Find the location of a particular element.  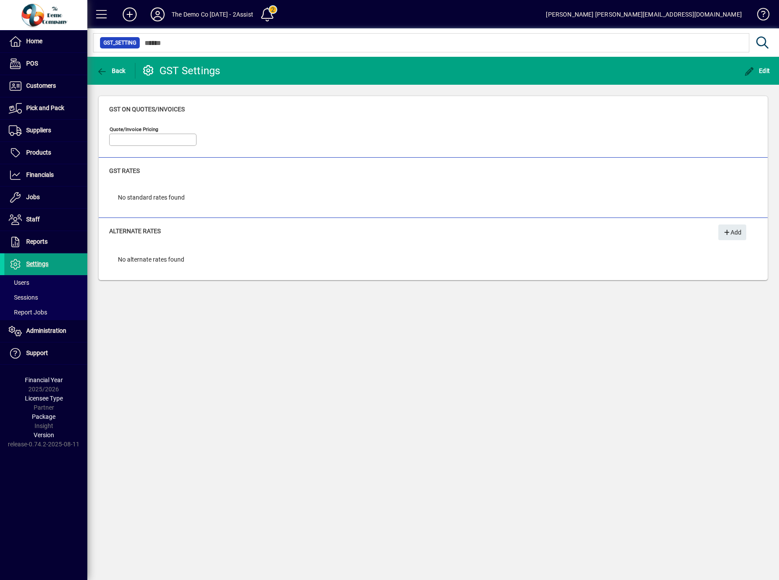

a: POS is located at coordinates (46, 64).